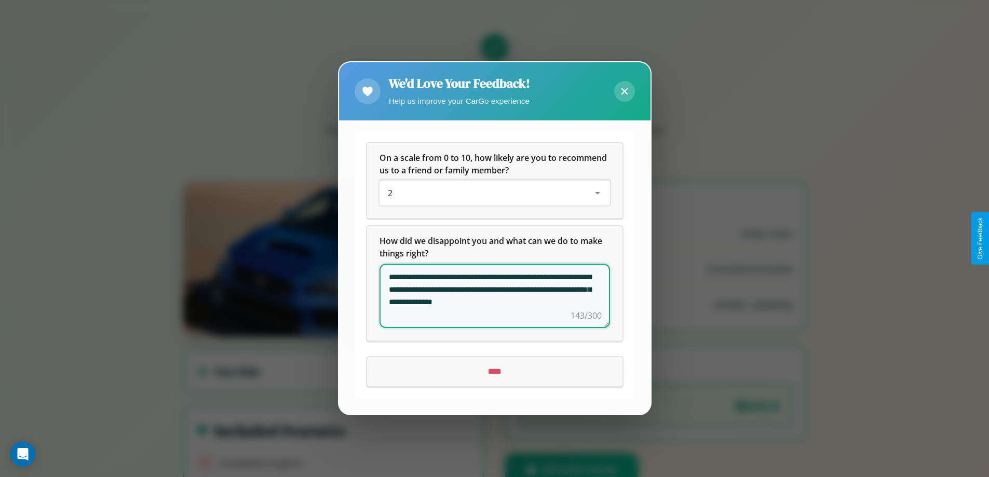  What do you see at coordinates (495, 165) in the screenshot?
I see `h5: On a scale from 0 to 10, how likely are you to recommend us to a friend or family member?` at bounding box center [495, 165].